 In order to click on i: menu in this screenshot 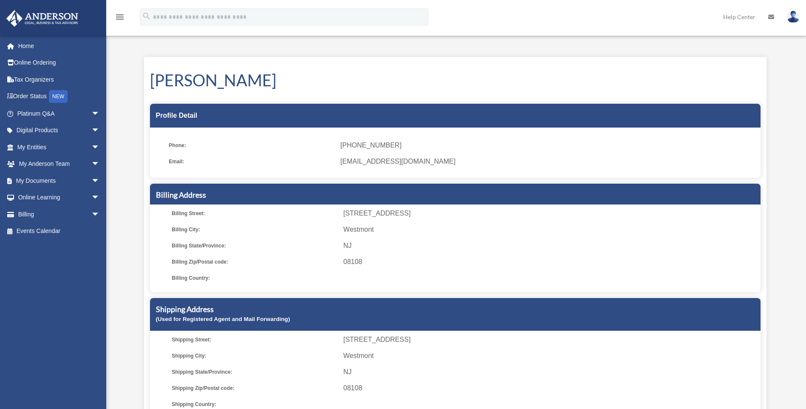, I will do `click(120, 17)`.